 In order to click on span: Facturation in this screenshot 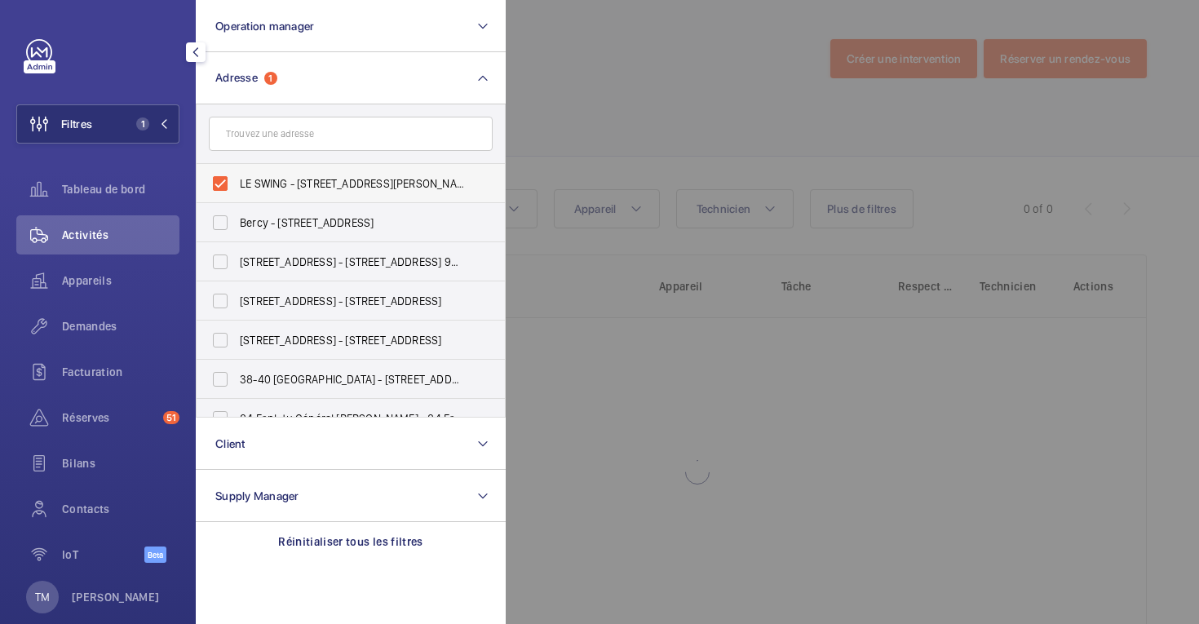, I will do `click(121, 372)`.